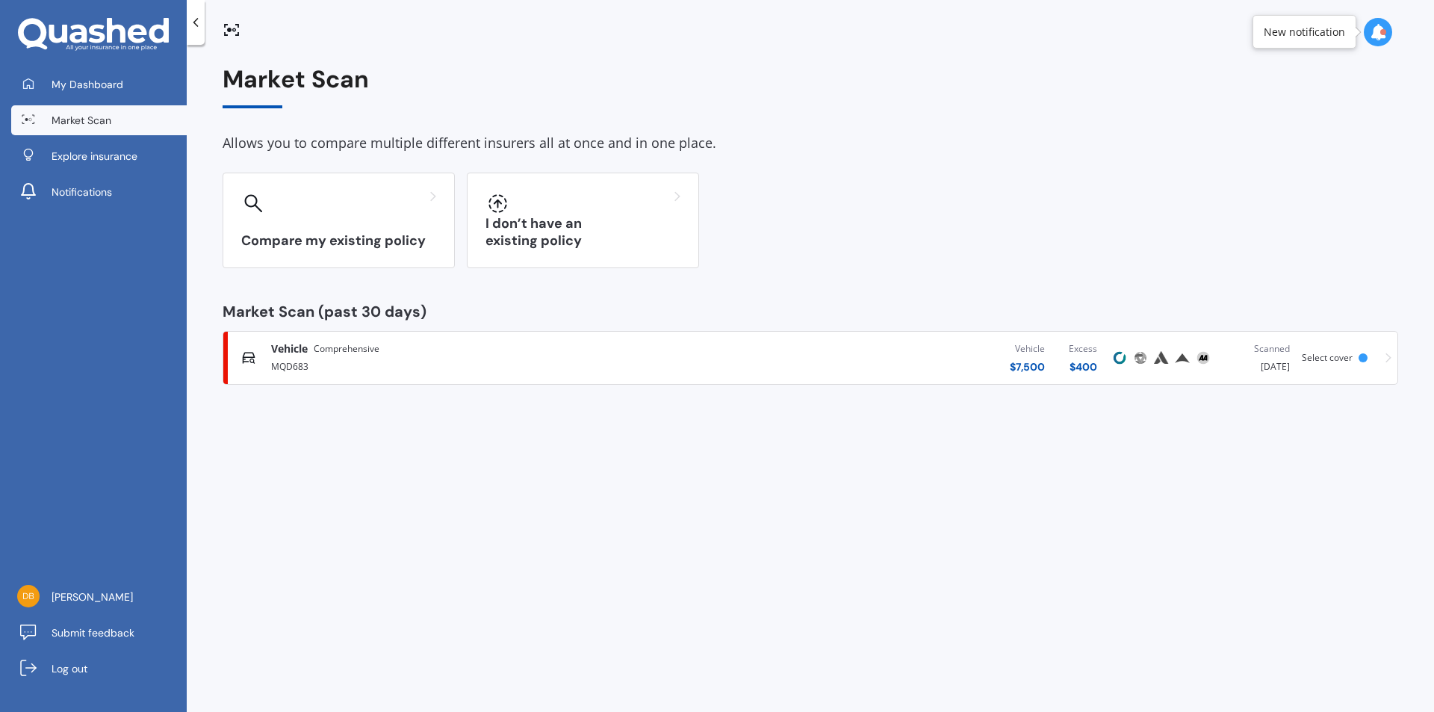 This screenshot has width=1434, height=712. Describe the element at coordinates (583, 232) in the screenshot. I see `h3: I don’t have an existing policy` at that location.